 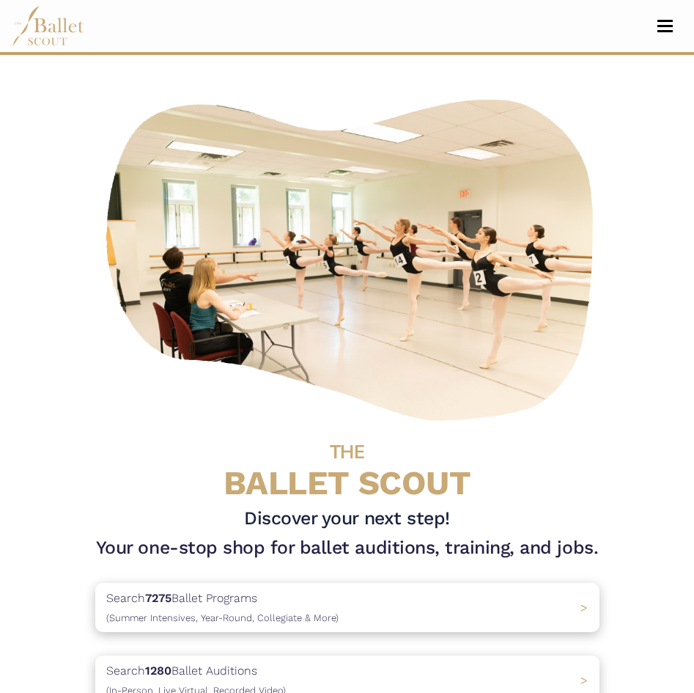 What do you see at coordinates (222, 617) in the screenshot?
I see `span: (Summer Intensives, Year-Round, Collegiate & More)` at bounding box center [222, 617].